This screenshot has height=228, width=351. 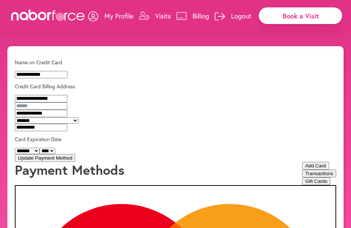 What do you see at coordinates (233, 16) in the screenshot?
I see `a: Logout` at bounding box center [233, 16].